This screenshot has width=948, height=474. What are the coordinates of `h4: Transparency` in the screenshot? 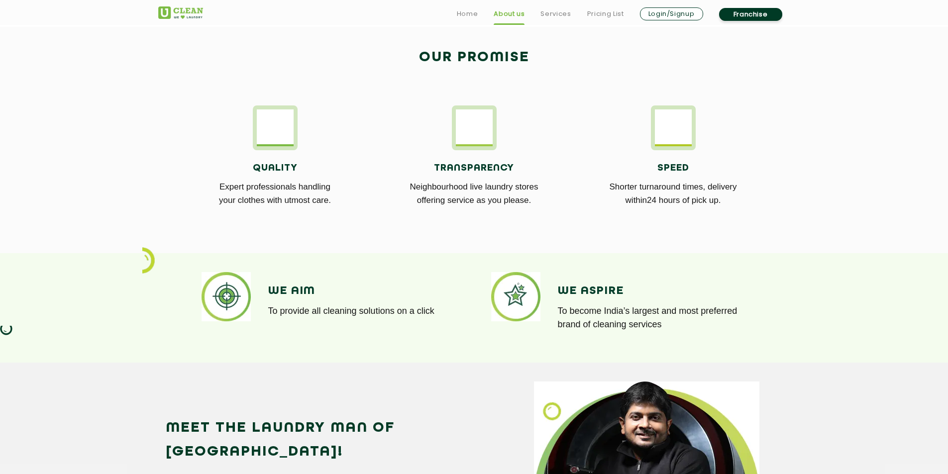 It's located at (474, 168).